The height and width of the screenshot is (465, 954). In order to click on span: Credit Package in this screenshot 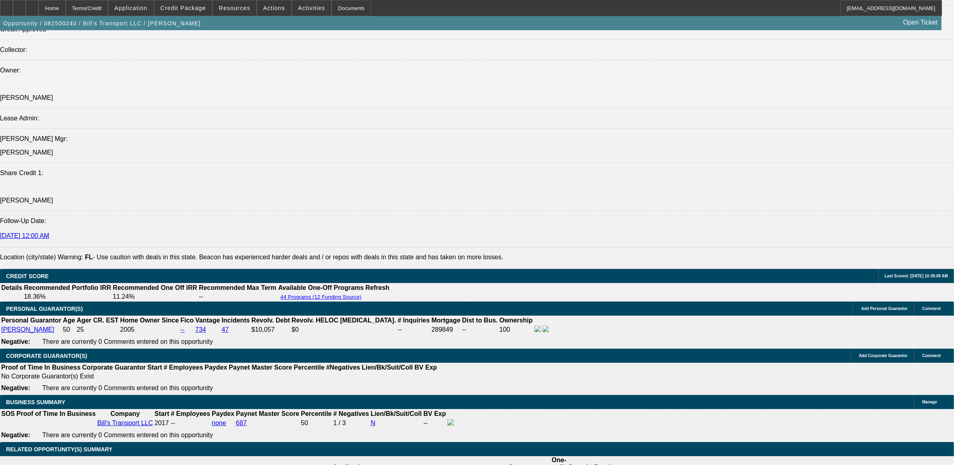, I will do `click(183, 8)`.